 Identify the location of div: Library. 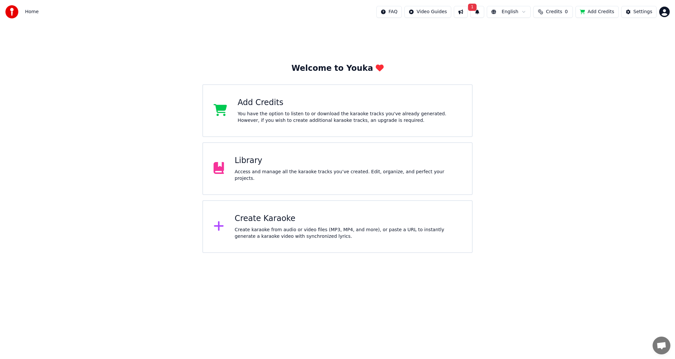
(348, 161).